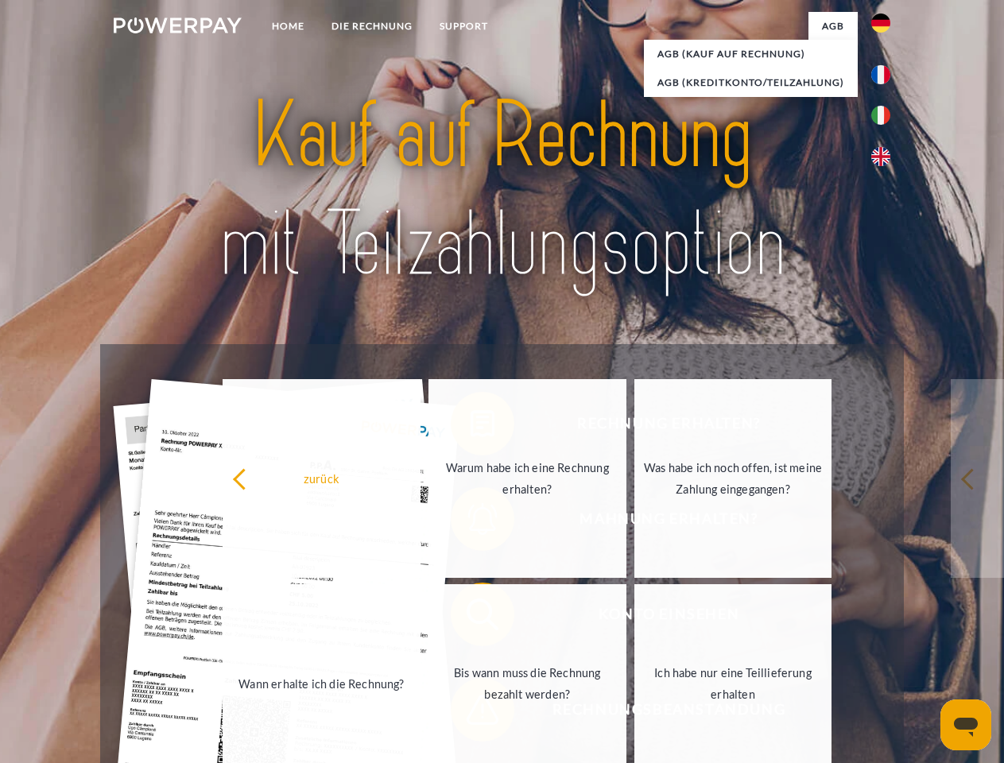 The image size is (1004, 763). Describe the element at coordinates (881, 75) in the screenshot. I see `img: fr` at that location.